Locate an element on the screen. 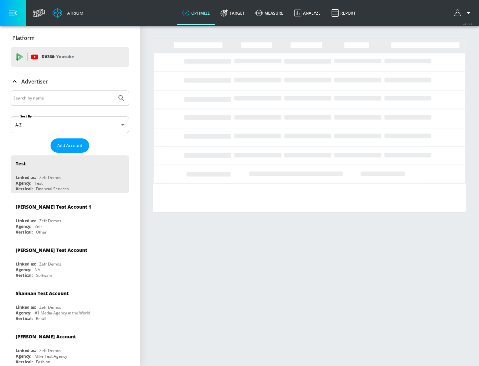 This screenshot has width=479, height=366. span: v 4.25.4 is located at coordinates (468, 24).